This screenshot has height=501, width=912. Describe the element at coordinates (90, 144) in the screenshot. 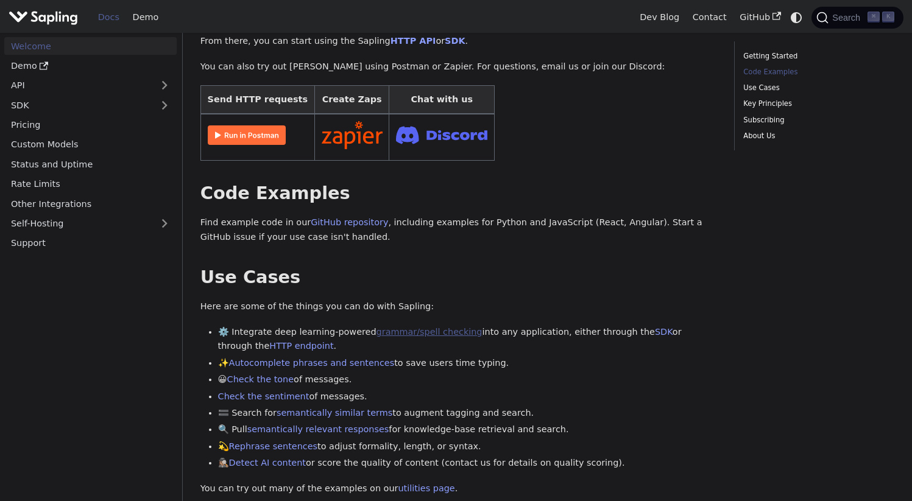

I see `a: Custom Models` at that location.